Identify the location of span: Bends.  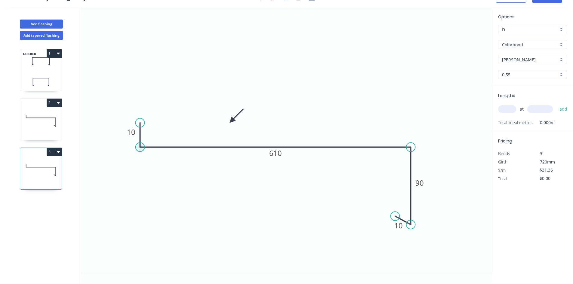
(504, 153).